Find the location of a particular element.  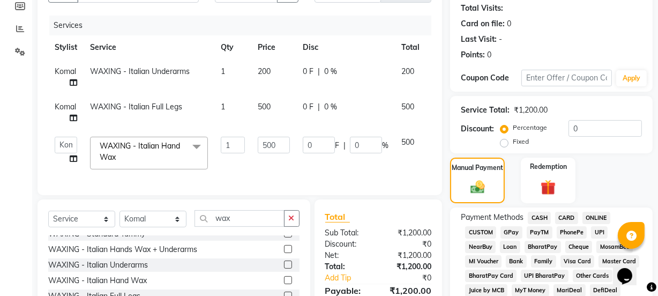

button: Apply is located at coordinates (632, 78).